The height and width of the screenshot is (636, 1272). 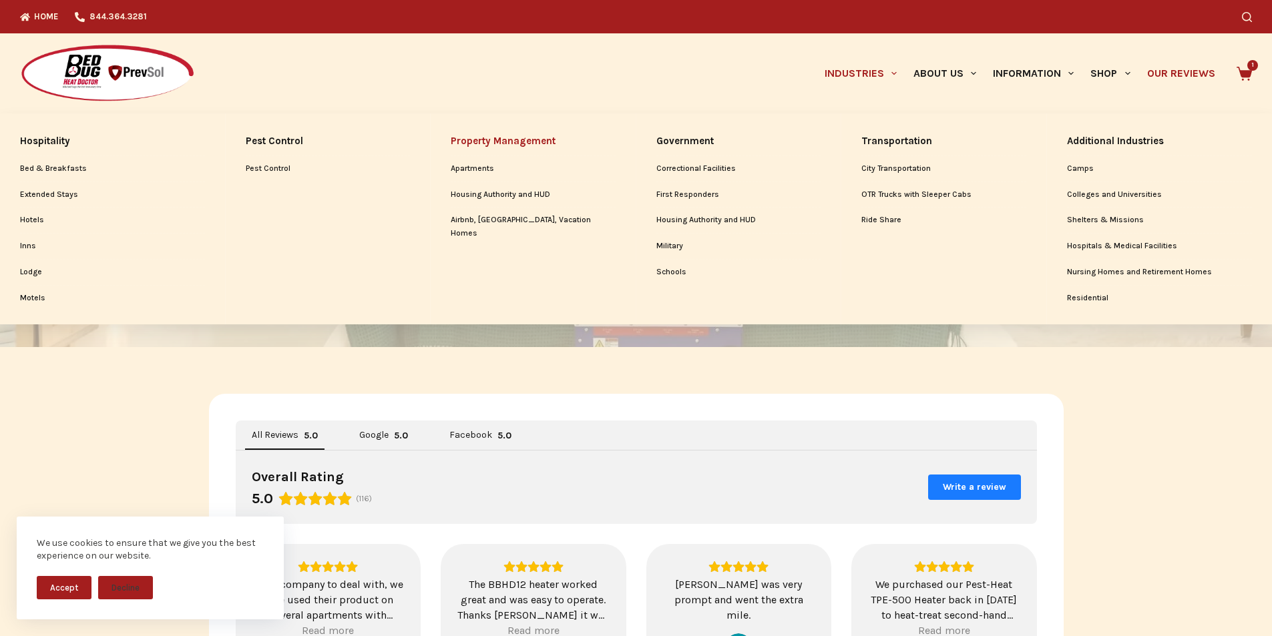 I want to click on a: Apartments, so click(x=533, y=169).